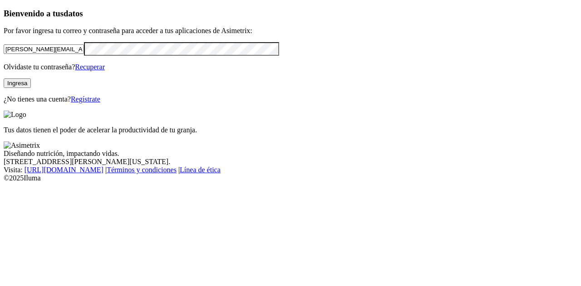 The height and width of the screenshot is (286, 581). I want to click on a: Línea de ética, so click(200, 170).